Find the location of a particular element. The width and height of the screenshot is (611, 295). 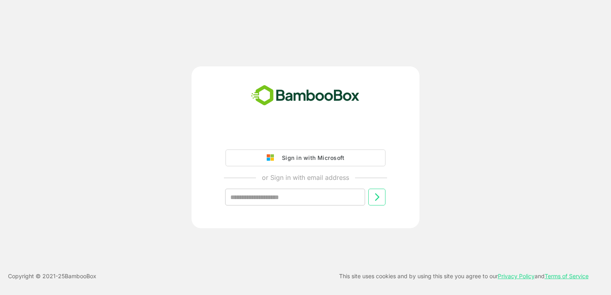

p: This site uses cookies and by using this site you agree to our and is located at coordinates (464, 276).